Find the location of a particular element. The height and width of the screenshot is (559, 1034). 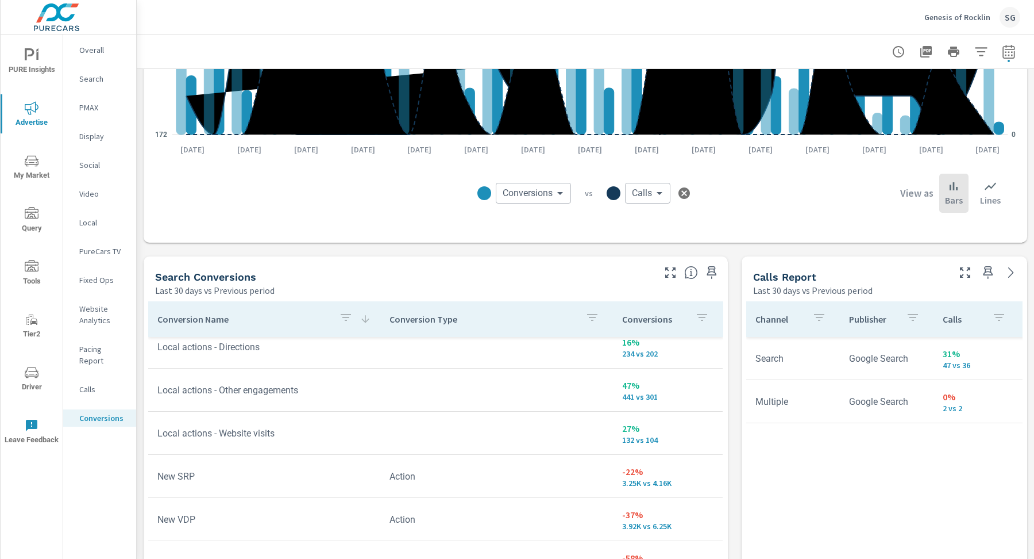

p: Pacing Report is located at coordinates (103, 355).